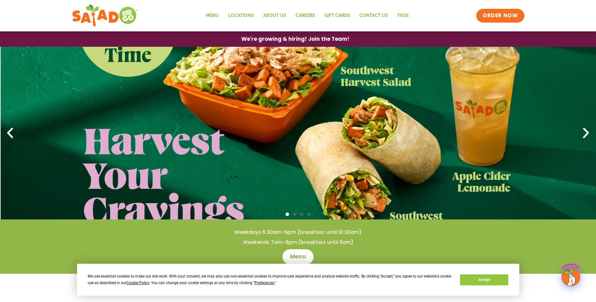 Image resolution: width=596 pixels, height=302 pixels. I want to click on span: Go to slide 2, so click(294, 214).